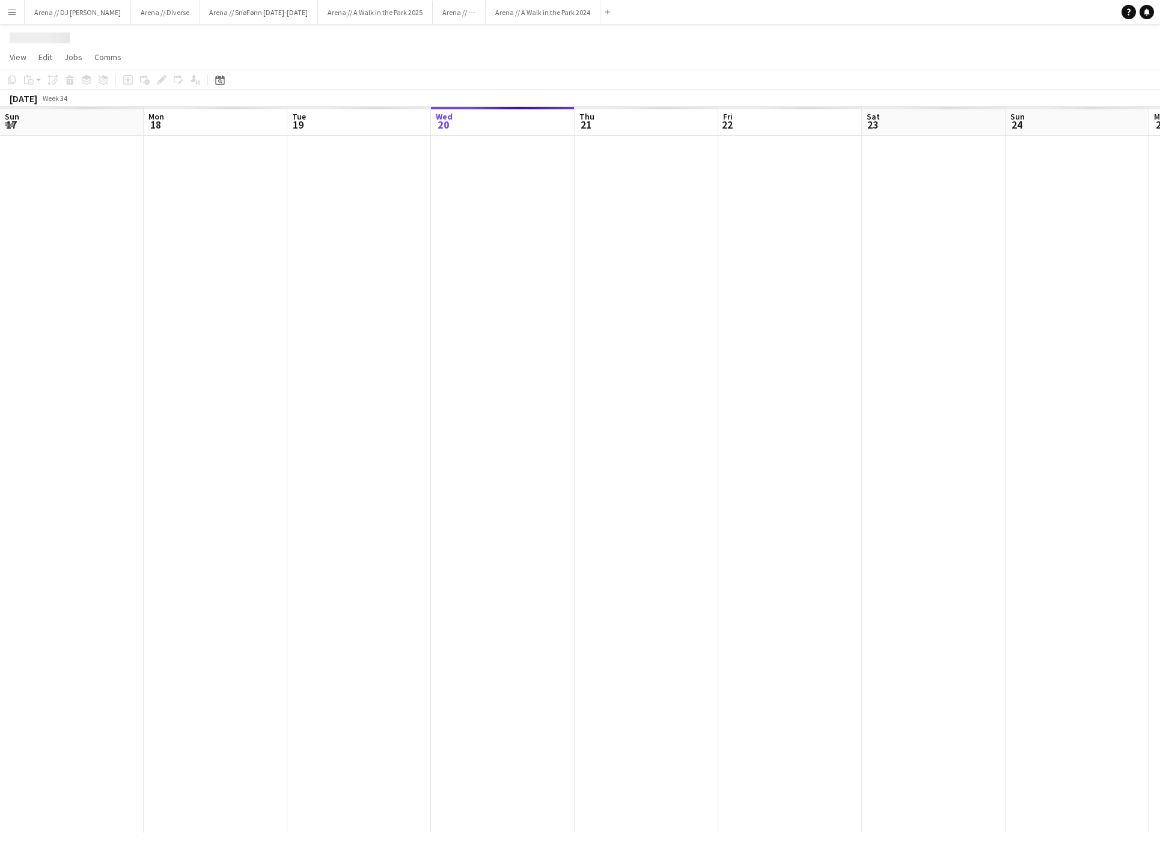  Describe the element at coordinates (45, 57) in the screenshot. I see `span: Edit` at that location.